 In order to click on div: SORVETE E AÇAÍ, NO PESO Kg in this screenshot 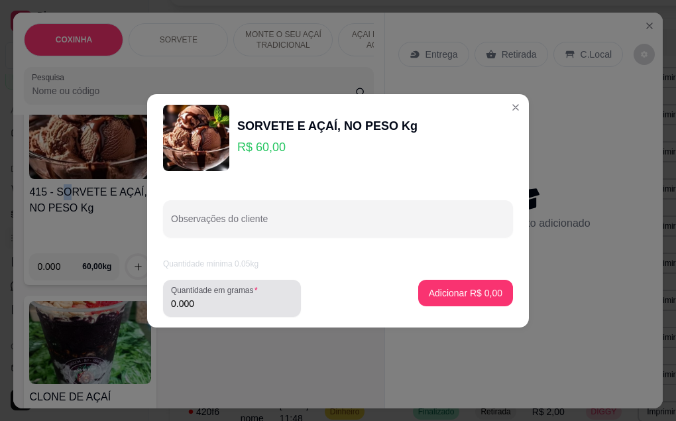, I will do `click(328, 126)`.